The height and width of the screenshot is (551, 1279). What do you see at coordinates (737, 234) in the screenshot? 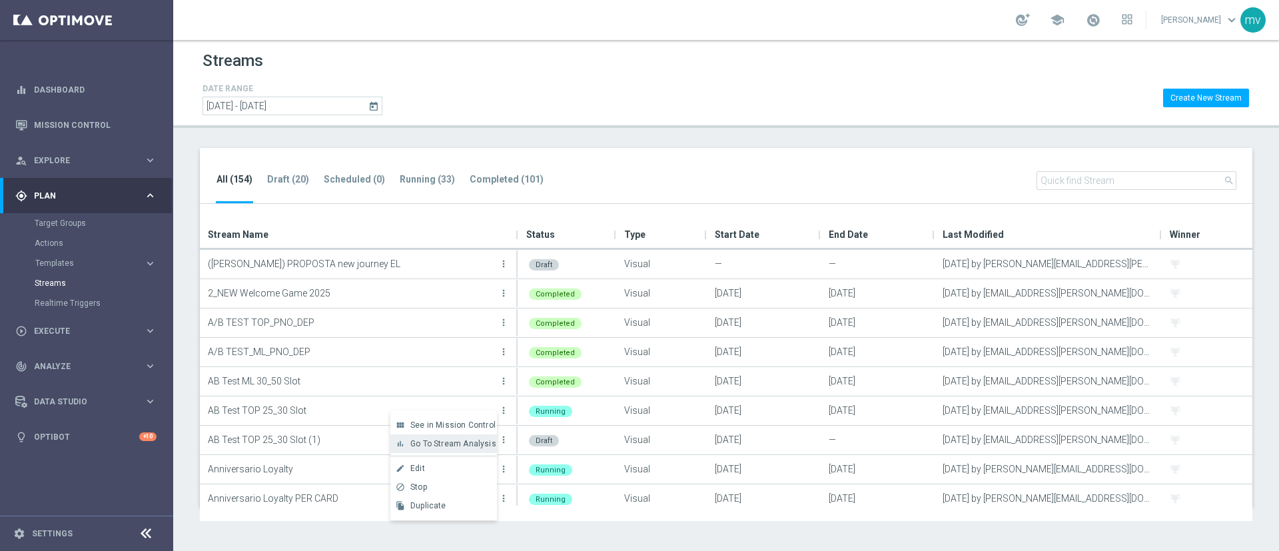
I see `span: Start Date` at bounding box center [737, 234].